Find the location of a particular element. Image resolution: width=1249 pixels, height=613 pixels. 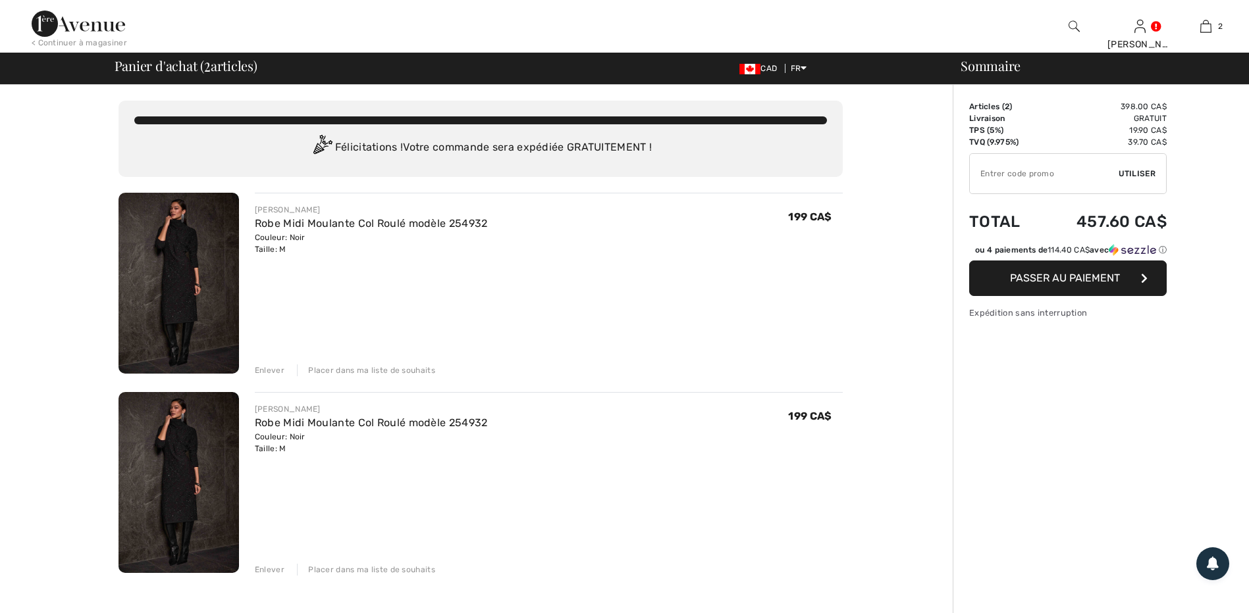

img: 1ère Avenue is located at coordinates (78, 24).